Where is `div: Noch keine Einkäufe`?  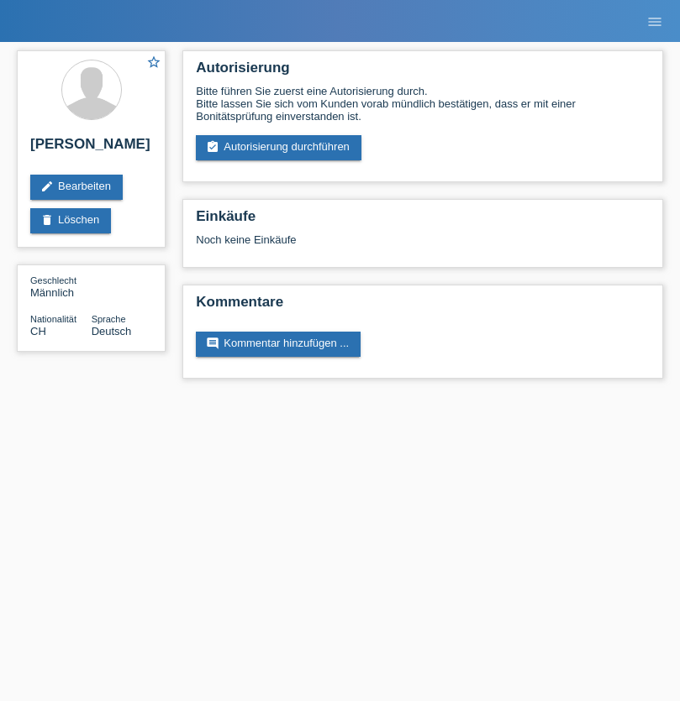
div: Noch keine Einkäufe is located at coordinates (423, 246).